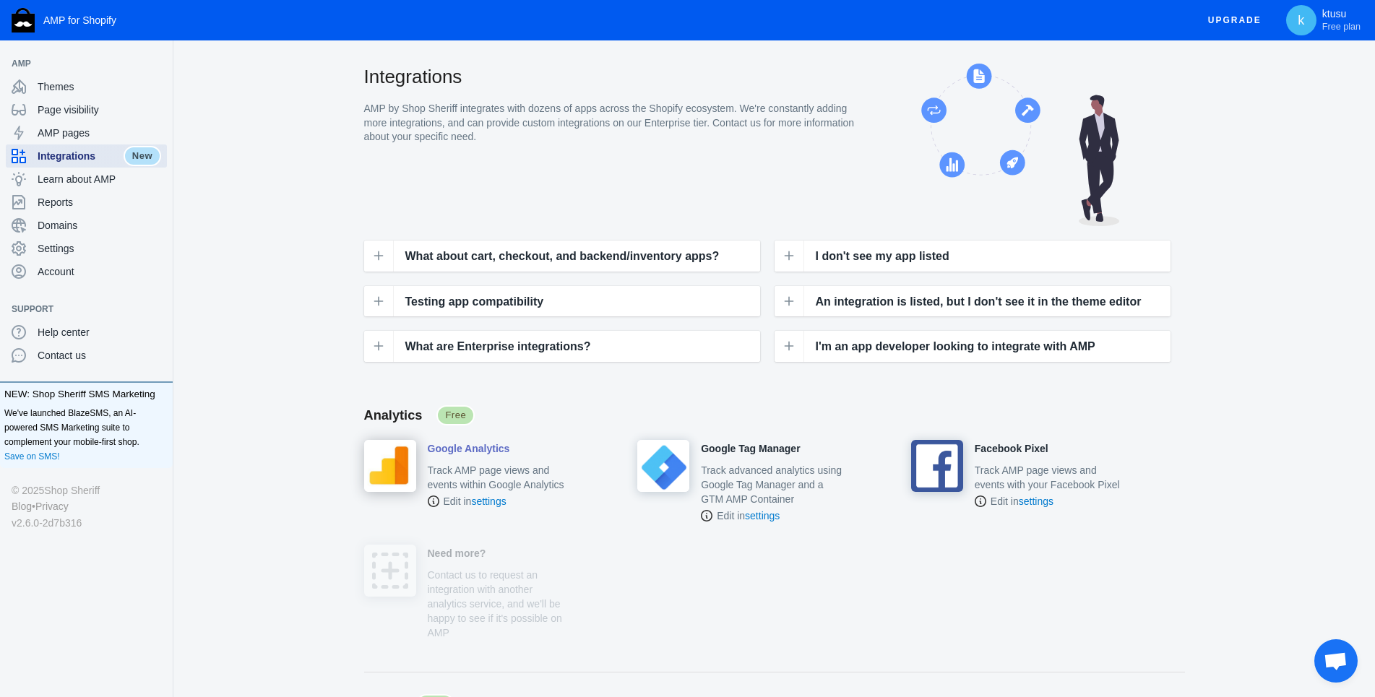 The height and width of the screenshot is (697, 1375). I want to click on span: What are Enterprise integrations?, so click(498, 347).